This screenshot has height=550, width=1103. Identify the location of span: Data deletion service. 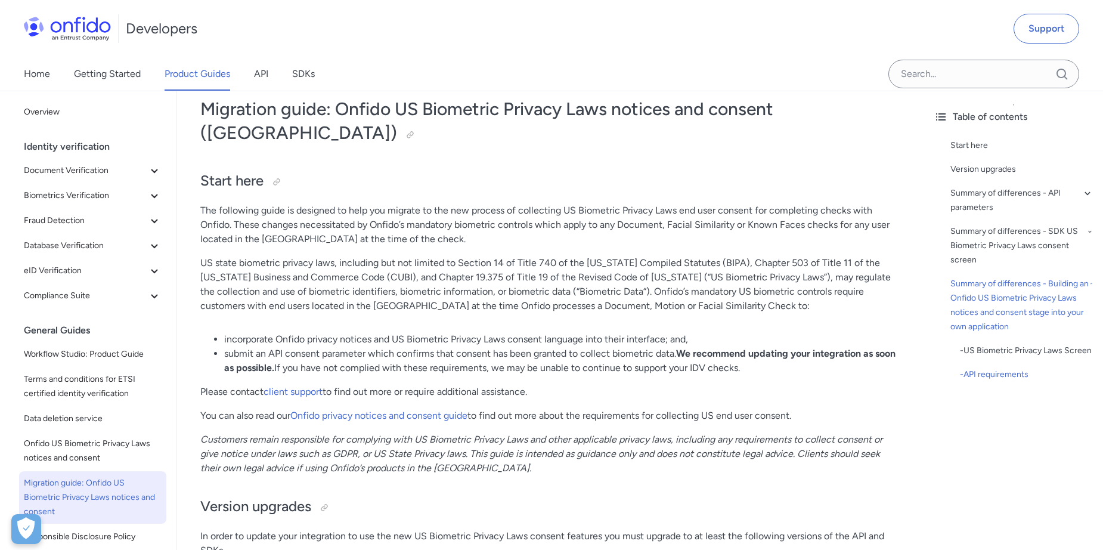
(92, 419).